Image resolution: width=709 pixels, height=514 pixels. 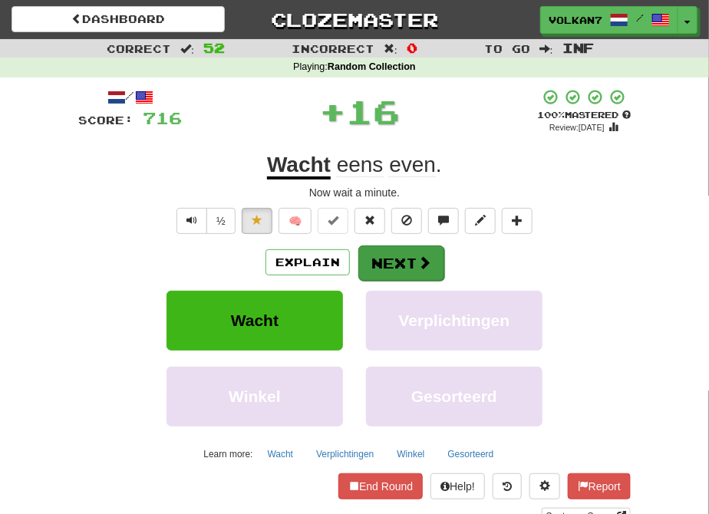 What do you see at coordinates (576, 20) in the screenshot?
I see `span: volkan7` at bounding box center [576, 20].